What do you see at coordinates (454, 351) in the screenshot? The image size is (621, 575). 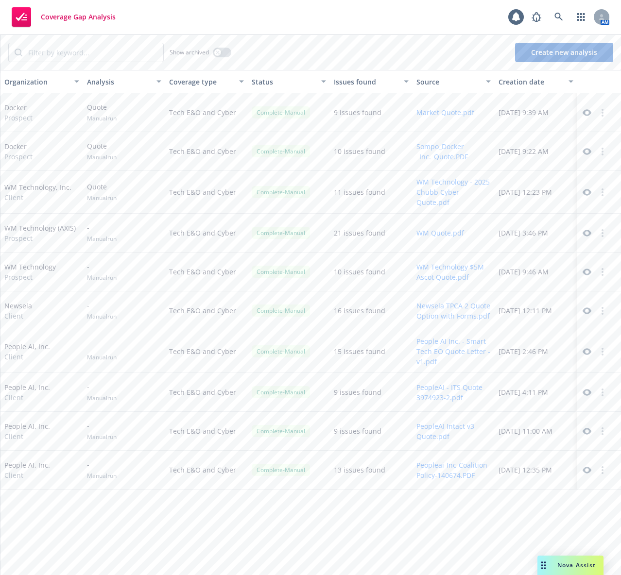 I see `button: People AI Inc. - Smart Tech EO Quote Letter - v1.pdf` at bounding box center [454, 351].